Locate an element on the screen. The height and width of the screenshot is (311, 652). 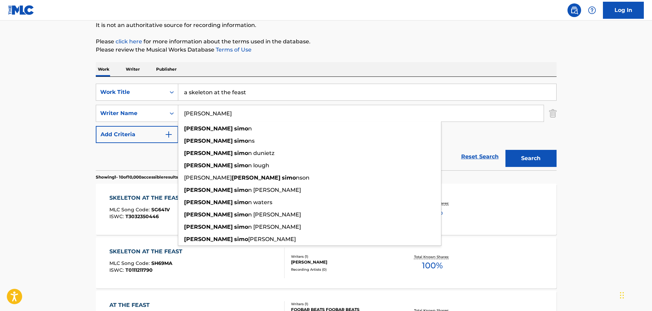
a: Reset Search is located at coordinates (480, 157).